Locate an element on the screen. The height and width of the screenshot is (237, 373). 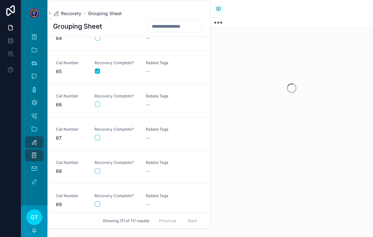
span: 65 is located at coordinates (71, 71).